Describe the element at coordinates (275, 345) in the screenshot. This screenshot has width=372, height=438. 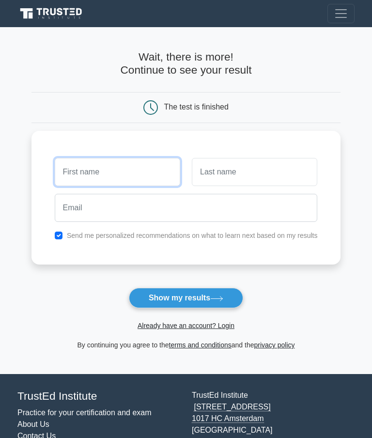
I see `a: privacy policy` at that location.